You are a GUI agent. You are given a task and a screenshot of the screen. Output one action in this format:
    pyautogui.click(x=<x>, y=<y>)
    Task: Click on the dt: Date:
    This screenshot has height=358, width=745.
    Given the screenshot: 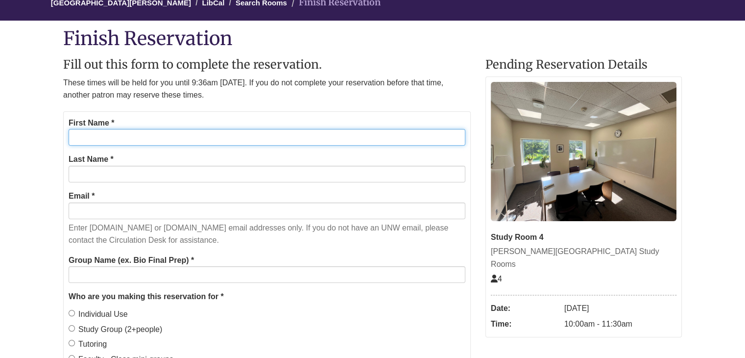 What is the action you would take?
    pyautogui.click(x=525, y=308)
    